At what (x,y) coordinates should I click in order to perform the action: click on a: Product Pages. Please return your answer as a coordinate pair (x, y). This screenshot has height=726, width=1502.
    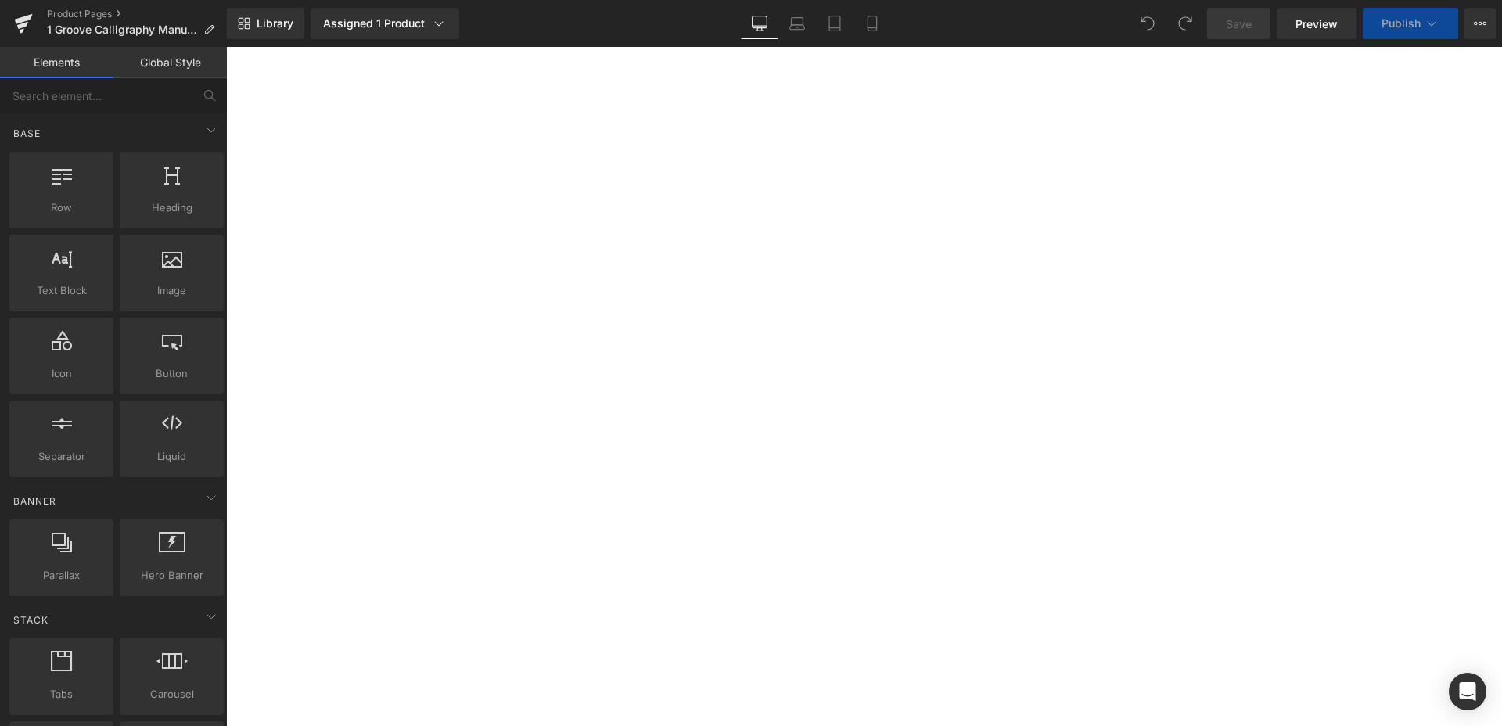
    Looking at the image, I should click on (137, 14).